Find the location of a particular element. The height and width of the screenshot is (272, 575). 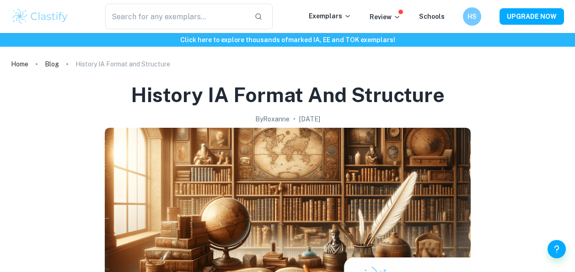

a: Blog is located at coordinates (52, 64).